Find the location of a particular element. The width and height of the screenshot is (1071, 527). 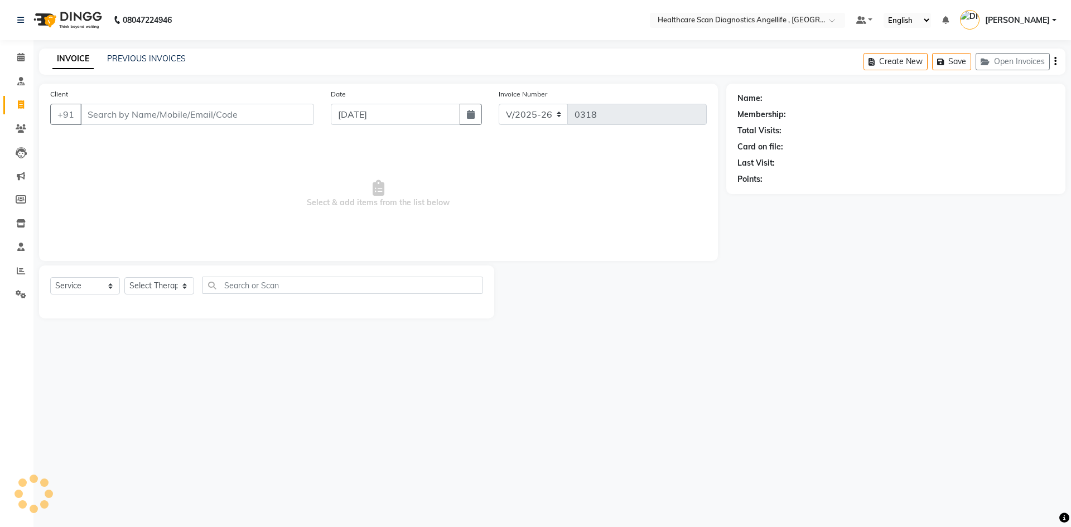

button: Create New is located at coordinates (895, 61).